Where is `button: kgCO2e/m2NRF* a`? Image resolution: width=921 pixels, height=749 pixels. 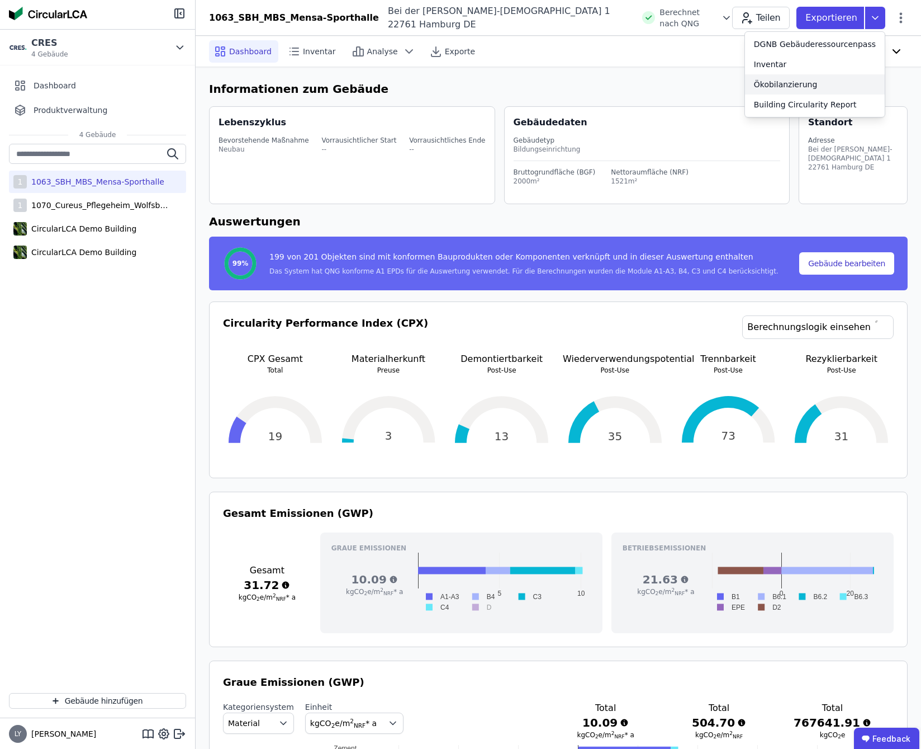
button: kgCO2e/m2NRF* a is located at coordinates (354, 723).